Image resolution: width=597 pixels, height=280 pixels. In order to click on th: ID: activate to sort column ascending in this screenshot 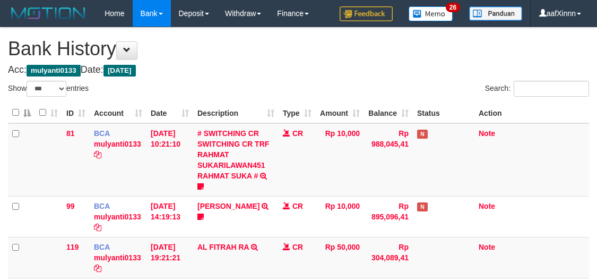, I will do `click(76, 112)`.